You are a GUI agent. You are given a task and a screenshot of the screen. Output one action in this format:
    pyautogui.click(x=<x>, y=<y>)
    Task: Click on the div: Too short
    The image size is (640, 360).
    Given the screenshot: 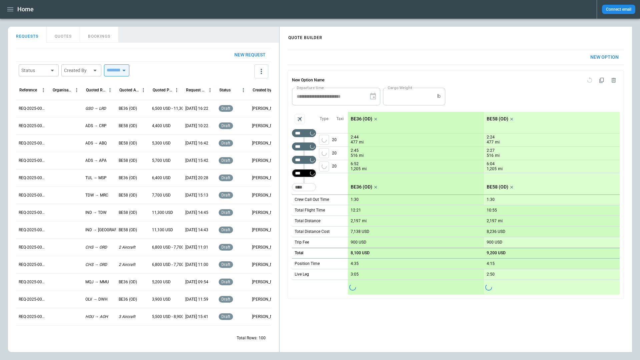 What is the action you would take?
    pyautogui.click(x=304, y=187)
    